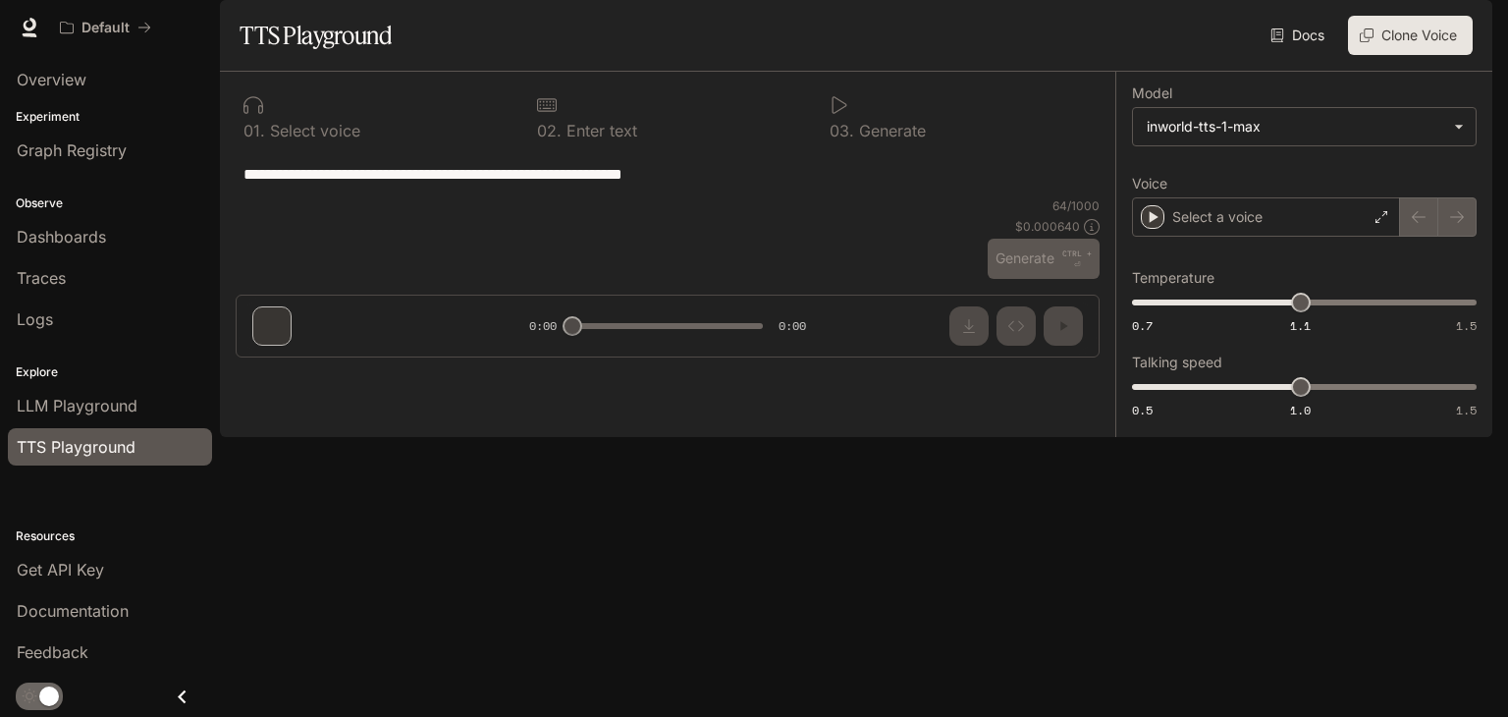  What do you see at coordinates (841, 131) in the screenshot?
I see `p: 0 3 .` at bounding box center [841, 131].